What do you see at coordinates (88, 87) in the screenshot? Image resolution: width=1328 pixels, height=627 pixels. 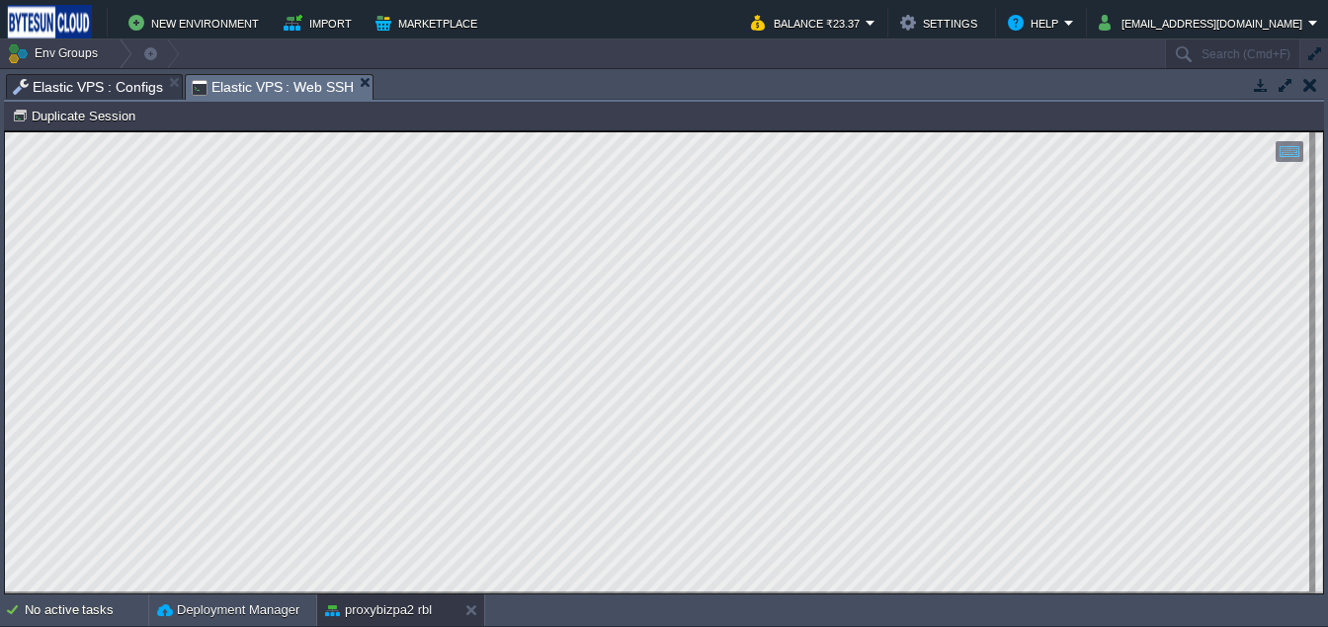 I see `span: Elastic VPS : Configs` at bounding box center [88, 87].